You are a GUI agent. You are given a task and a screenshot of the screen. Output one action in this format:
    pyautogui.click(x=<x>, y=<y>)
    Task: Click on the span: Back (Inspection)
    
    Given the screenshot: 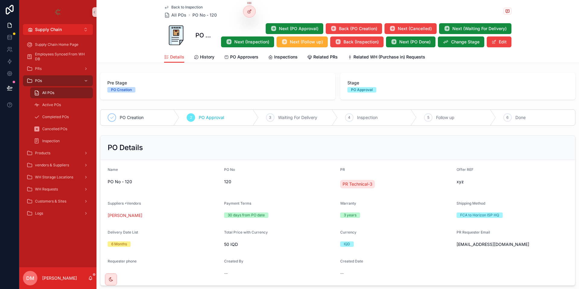 What is the action you would take?
    pyautogui.click(x=361, y=42)
    